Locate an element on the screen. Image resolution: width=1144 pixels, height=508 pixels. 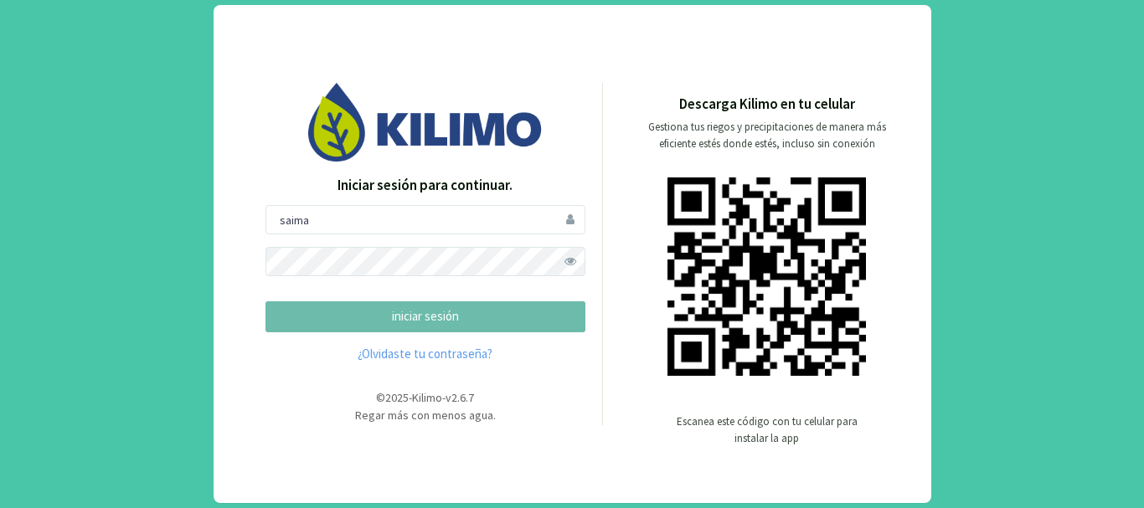
input: Usuario is located at coordinates (425, 219).